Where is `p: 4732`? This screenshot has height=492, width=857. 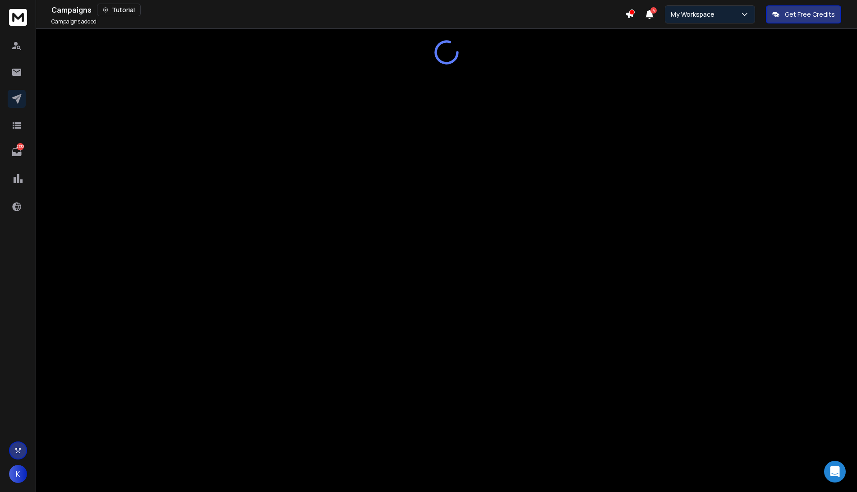 p: 4732 is located at coordinates (20, 147).